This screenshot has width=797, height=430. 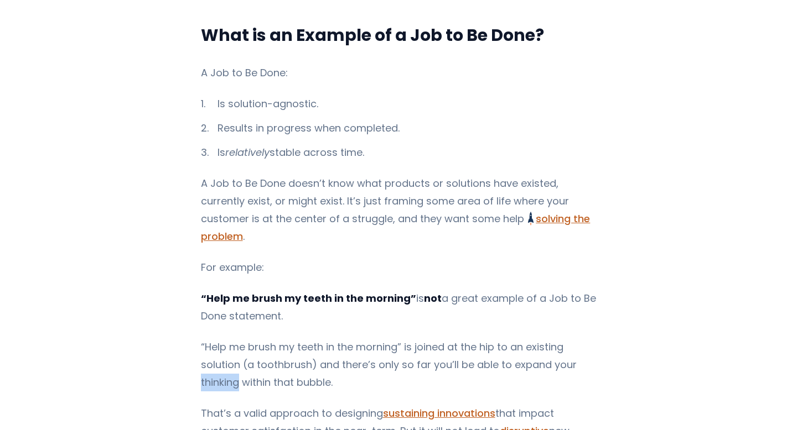 I want to click on li: Results in progress when completed., so click(x=398, y=128).